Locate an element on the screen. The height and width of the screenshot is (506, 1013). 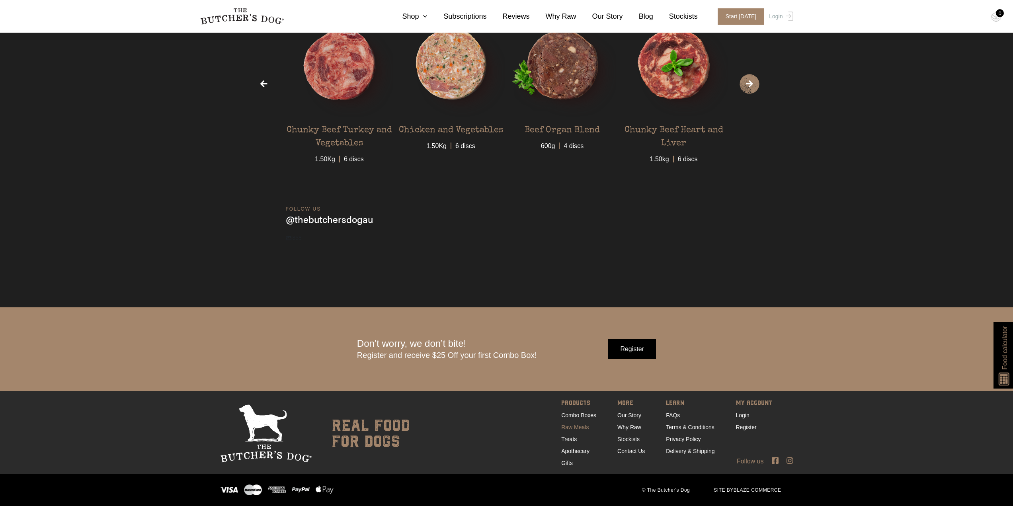
div: Chunky Beef Turkey and Vegetables is located at coordinates (339, 134).